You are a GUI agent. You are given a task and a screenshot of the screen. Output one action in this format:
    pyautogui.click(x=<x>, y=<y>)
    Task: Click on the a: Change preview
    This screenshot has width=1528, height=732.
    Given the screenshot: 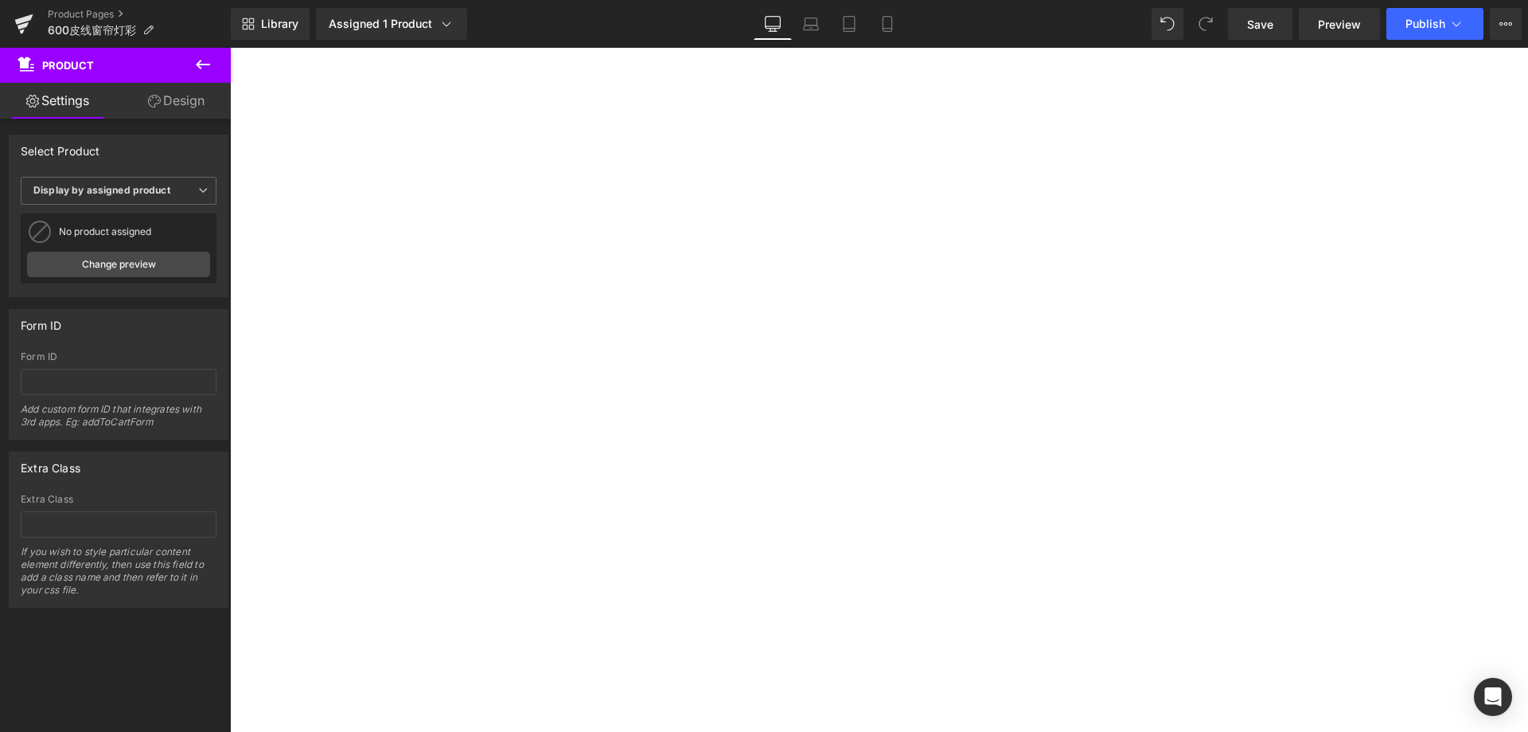 What is the action you would take?
    pyautogui.click(x=119, y=264)
    